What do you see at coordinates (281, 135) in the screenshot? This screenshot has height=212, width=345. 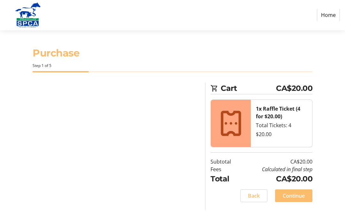 I see `div: $20.00` at bounding box center [281, 135].